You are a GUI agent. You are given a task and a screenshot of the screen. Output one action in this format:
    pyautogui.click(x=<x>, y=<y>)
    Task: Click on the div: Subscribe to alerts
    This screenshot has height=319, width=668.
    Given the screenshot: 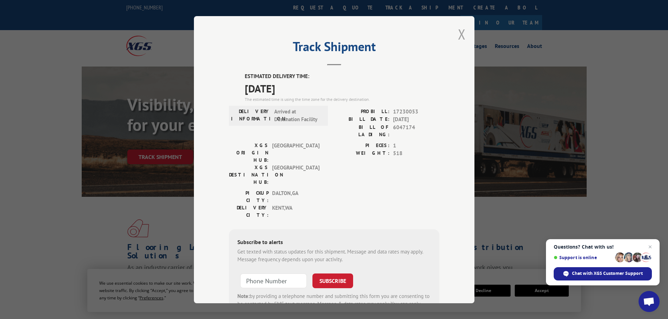 What is the action you would take?
    pyautogui.click(x=334, y=243)
    